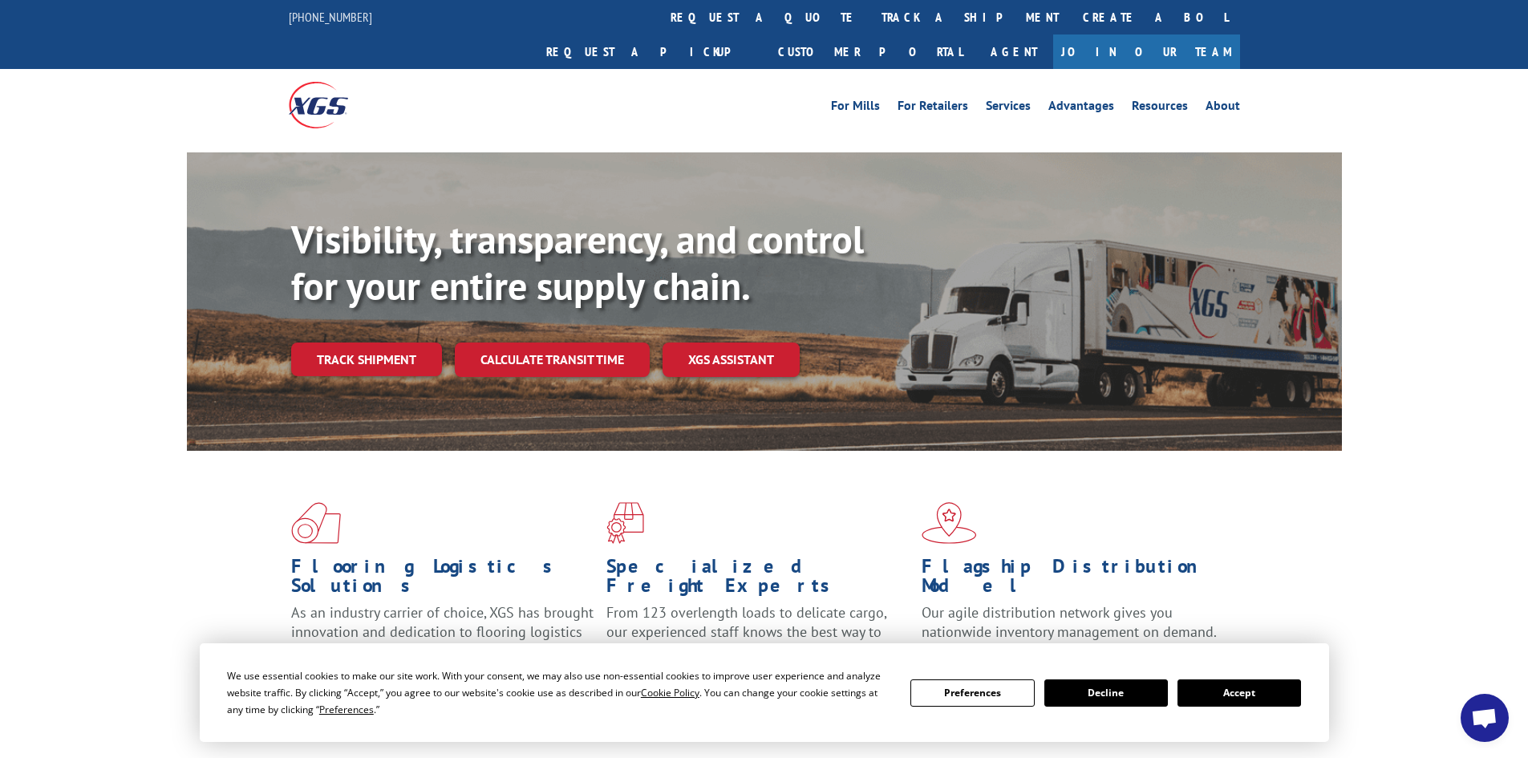 Image resolution: width=1528 pixels, height=758 pixels. What do you see at coordinates (625, 523) in the screenshot?
I see `img: xgs-icon-focused-on-flooring-red` at bounding box center [625, 523].